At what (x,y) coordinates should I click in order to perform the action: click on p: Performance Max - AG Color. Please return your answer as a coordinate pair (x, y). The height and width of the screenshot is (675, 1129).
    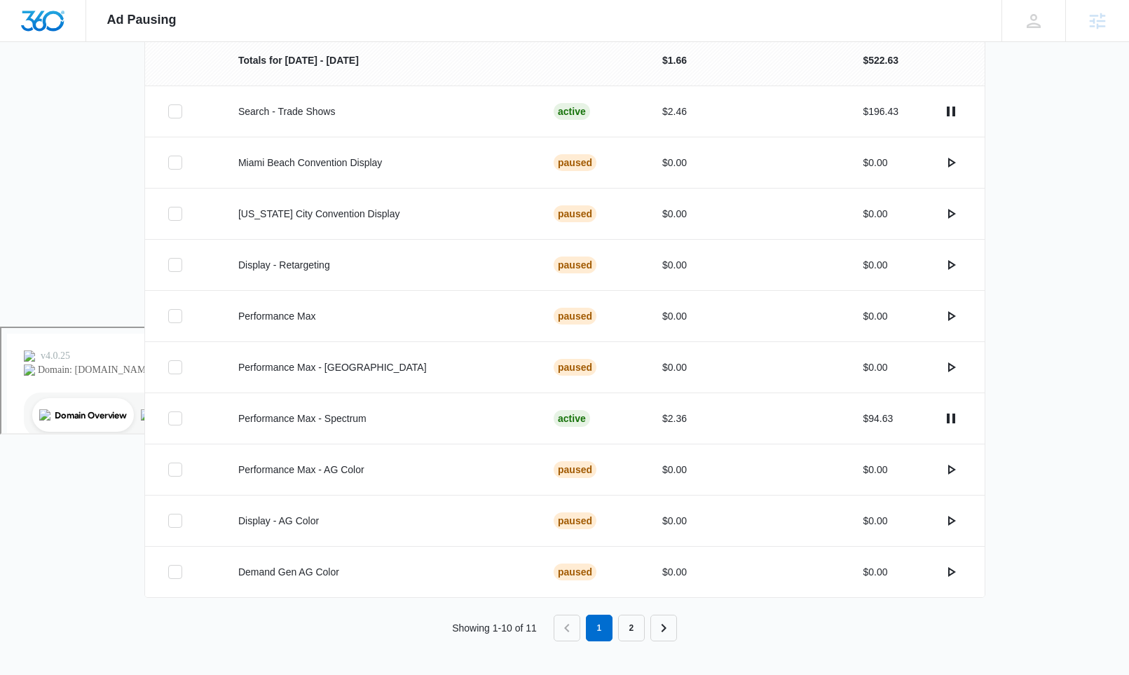
    Looking at the image, I should click on (379, 469).